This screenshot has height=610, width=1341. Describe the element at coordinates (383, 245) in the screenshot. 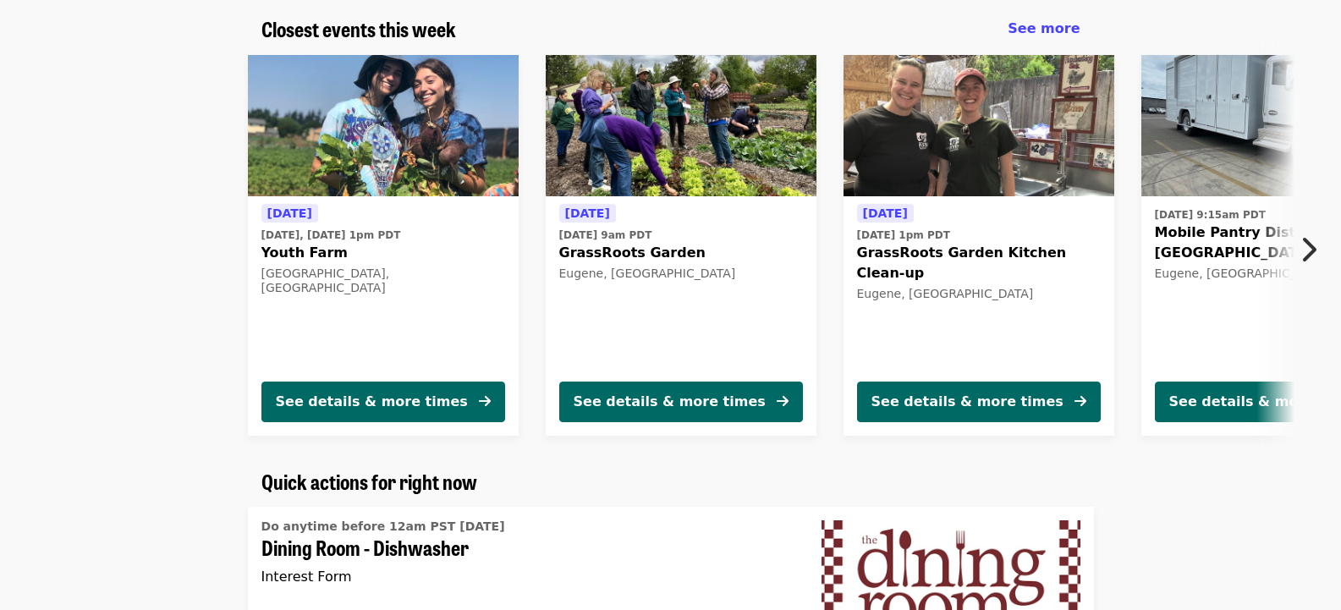

I see `a: See details for "Youth Farm"` at that location.